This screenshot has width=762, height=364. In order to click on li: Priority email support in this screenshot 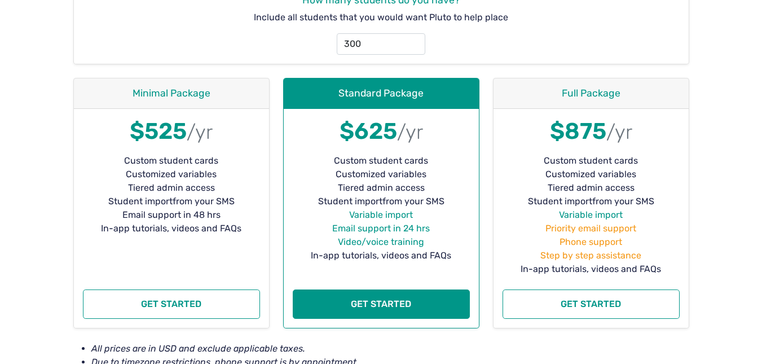, I will do `click(591, 228)`.